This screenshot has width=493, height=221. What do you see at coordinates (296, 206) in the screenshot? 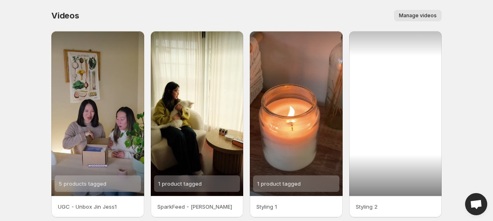
I see `p: Styling 1` at bounding box center [296, 206].